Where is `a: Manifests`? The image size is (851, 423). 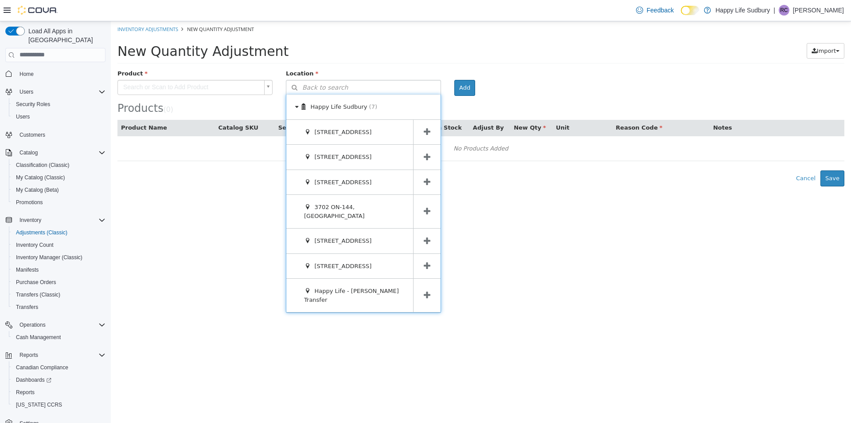
a: Manifests is located at coordinates (27, 270).